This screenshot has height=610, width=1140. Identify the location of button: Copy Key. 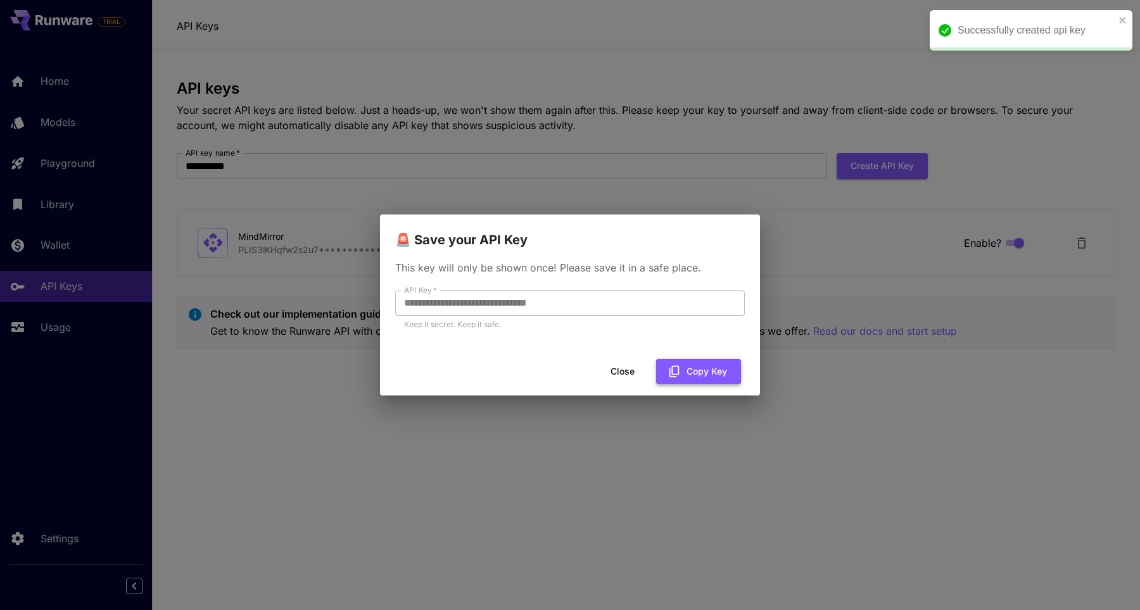
(698, 372).